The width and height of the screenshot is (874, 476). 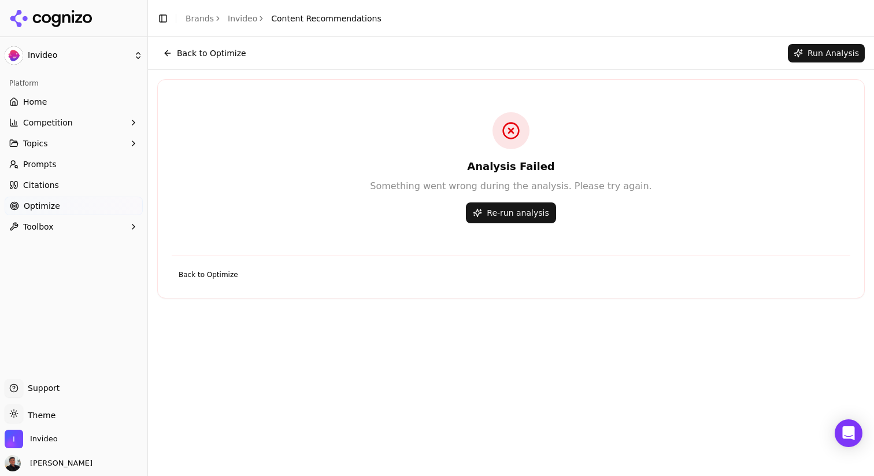 What do you see at coordinates (283, 18) in the screenshot?
I see `nav: breadcrumb` at bounding box center [283, 18].